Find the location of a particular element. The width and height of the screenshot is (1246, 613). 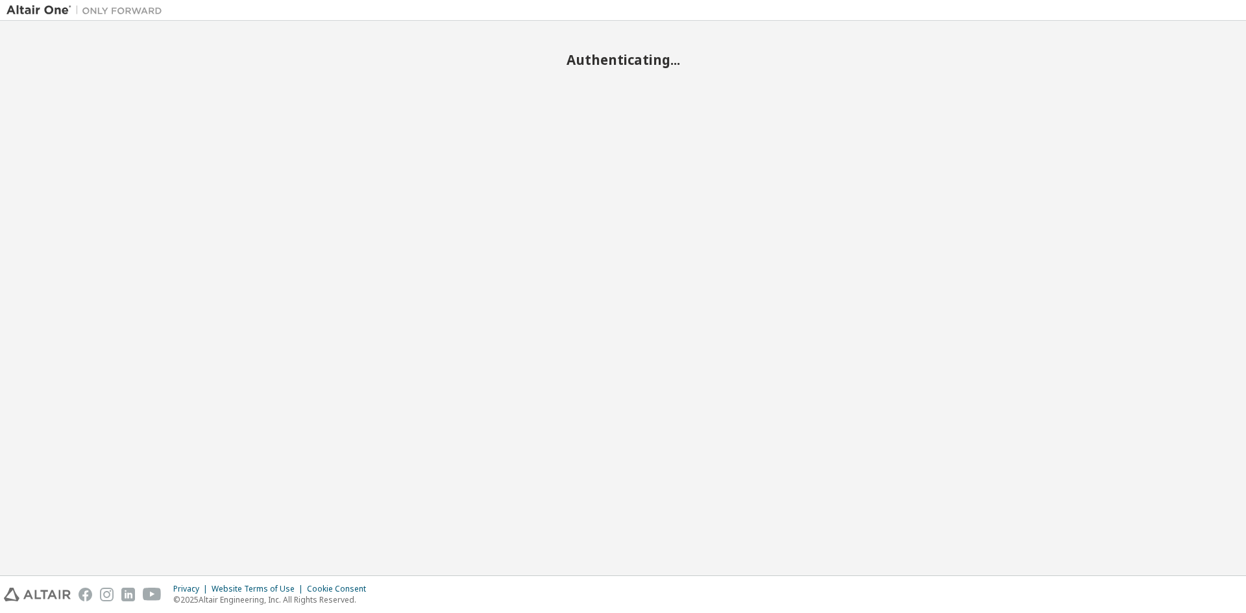

img: youtube.svg is located at coordinates (152, 594).